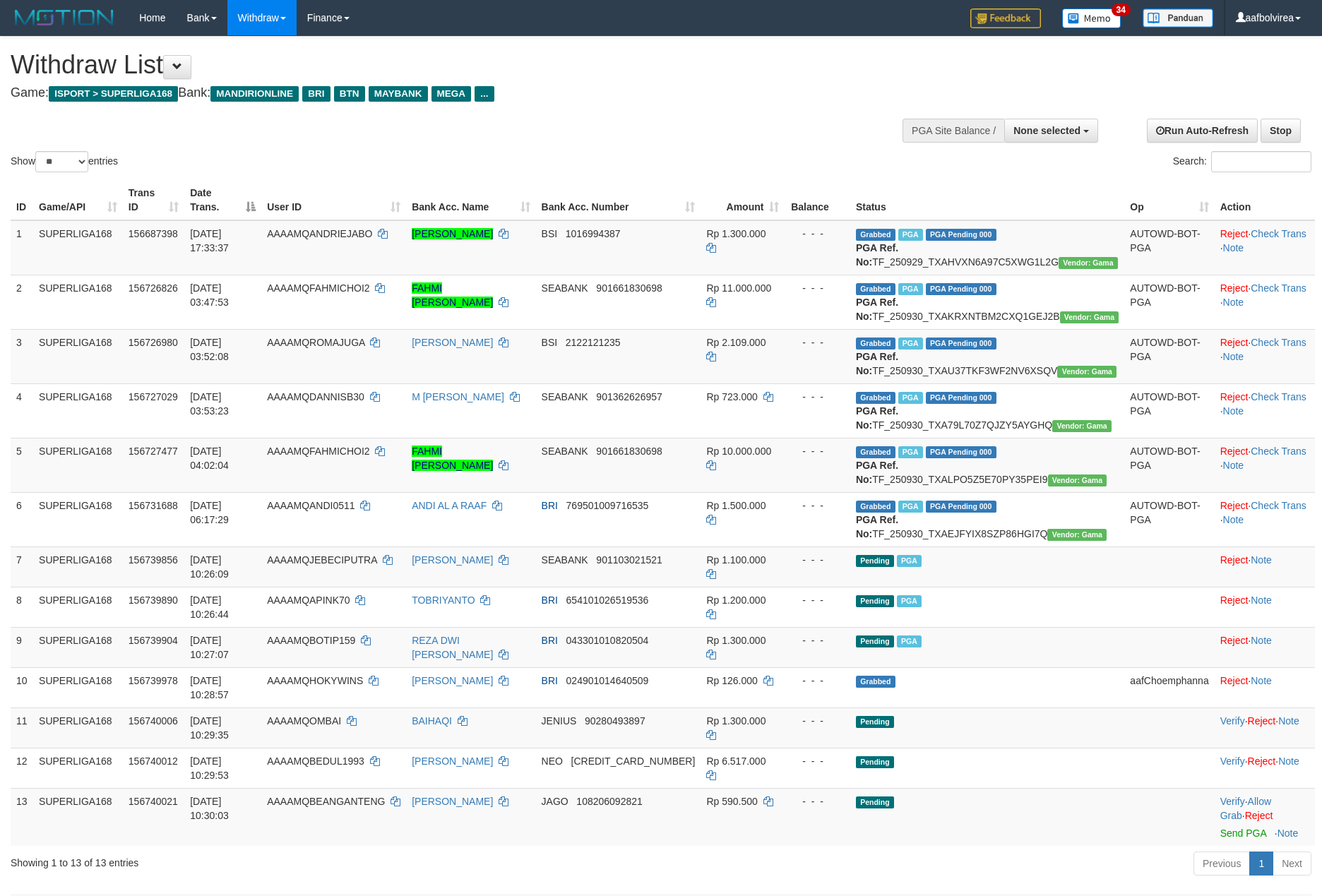  I want to click on span: JENIUS, so click(559, 721).